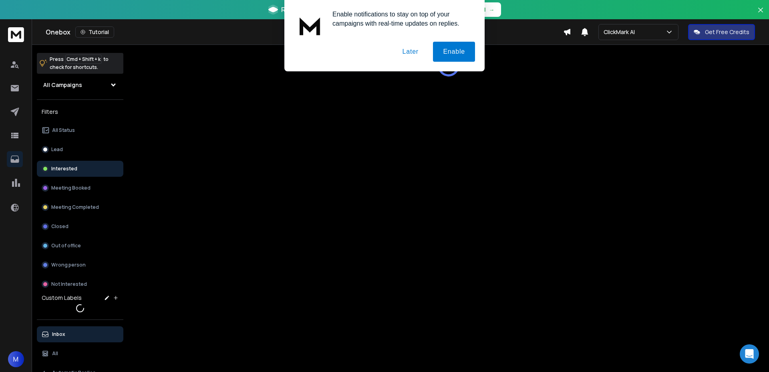 The height and width of the screenshot is (372, 769). What do you see at coordinates (80, 353) in the screenshot?
I see `button: All` at bounding box center [80, 353].